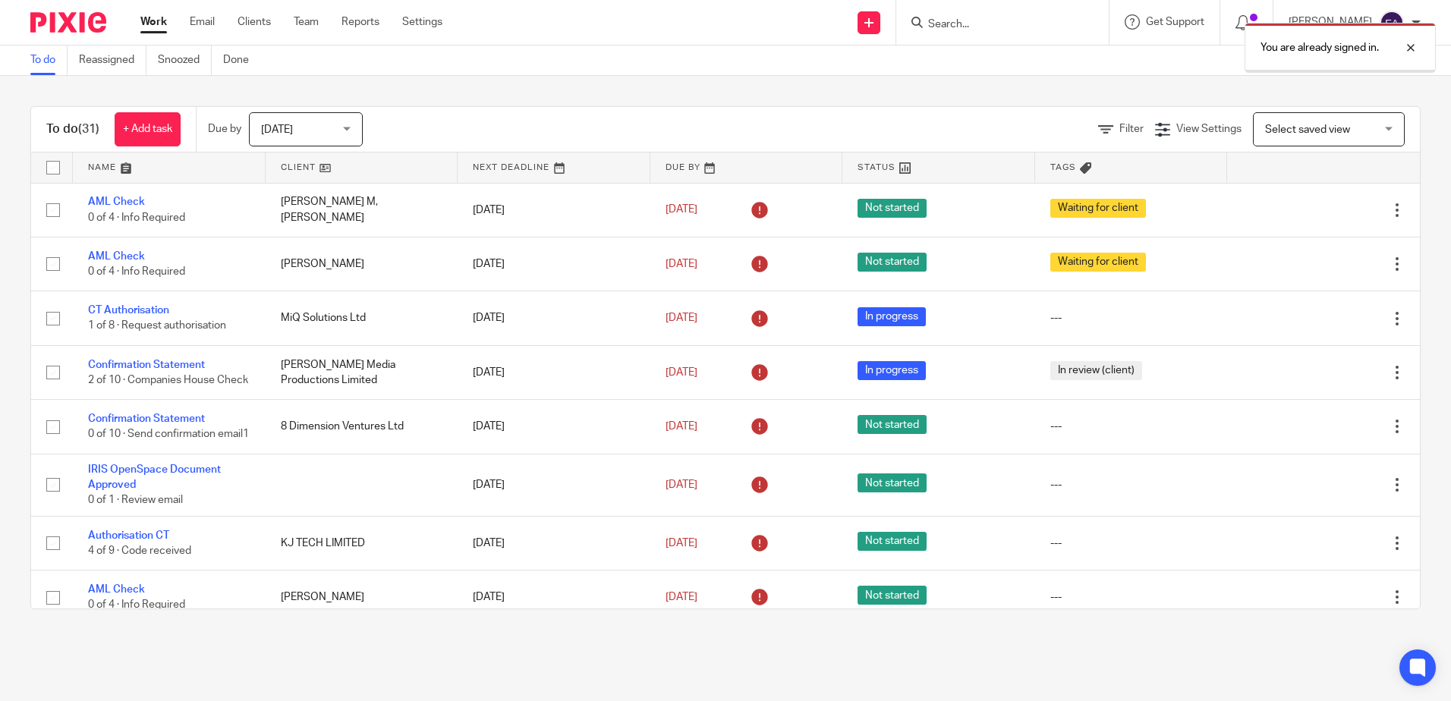 The image size is (1451, 701). What do you see at coordinates (362, 318) in the screenshot?
I see `td: MiQ Solutions Ltd` at bounding box center [362, 318].